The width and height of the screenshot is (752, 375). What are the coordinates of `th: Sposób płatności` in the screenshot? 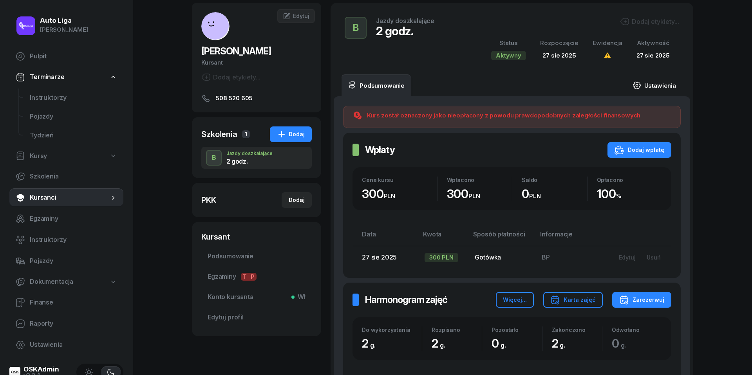 It's located at (502, 237).